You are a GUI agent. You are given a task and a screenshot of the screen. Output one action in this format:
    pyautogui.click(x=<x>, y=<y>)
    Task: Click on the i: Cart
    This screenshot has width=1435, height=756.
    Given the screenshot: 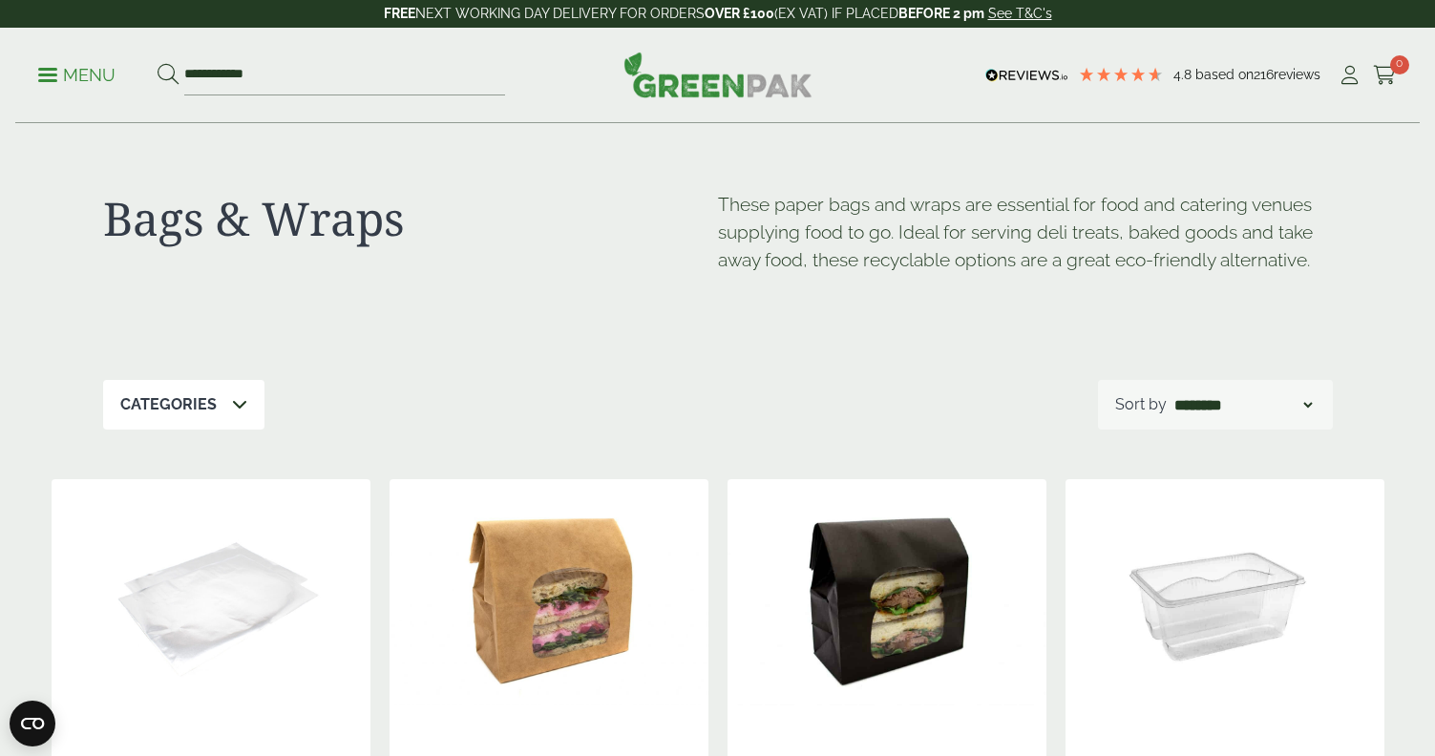 What is the action you would take?
    pyautogui.click(x=1384, y=75)
    